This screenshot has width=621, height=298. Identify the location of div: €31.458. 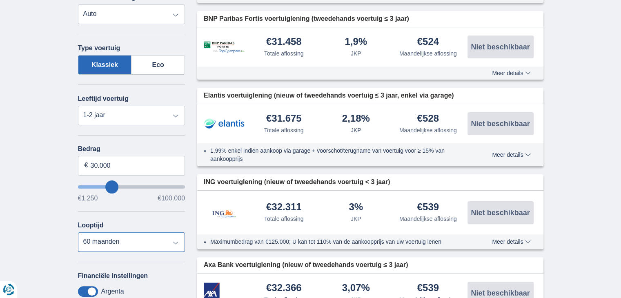
(284, 42).